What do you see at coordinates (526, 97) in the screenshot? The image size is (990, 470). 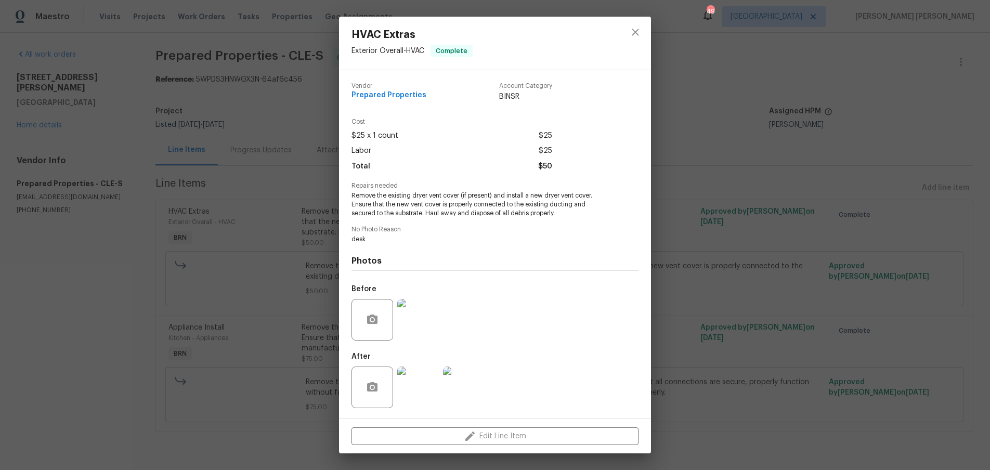 I see `span: BINSR` at bounding box center [526, 97].